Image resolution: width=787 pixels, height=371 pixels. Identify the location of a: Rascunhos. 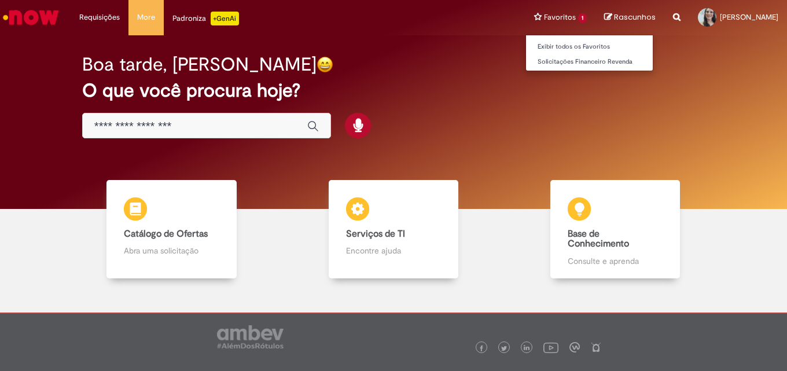
(630, 17).